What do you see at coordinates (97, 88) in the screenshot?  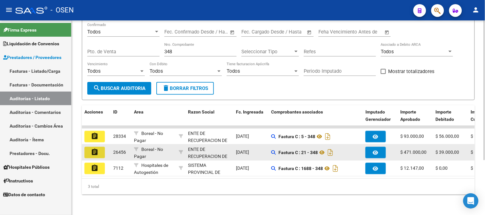 I see `mat-icon: search` at bounding box center [97, 88].